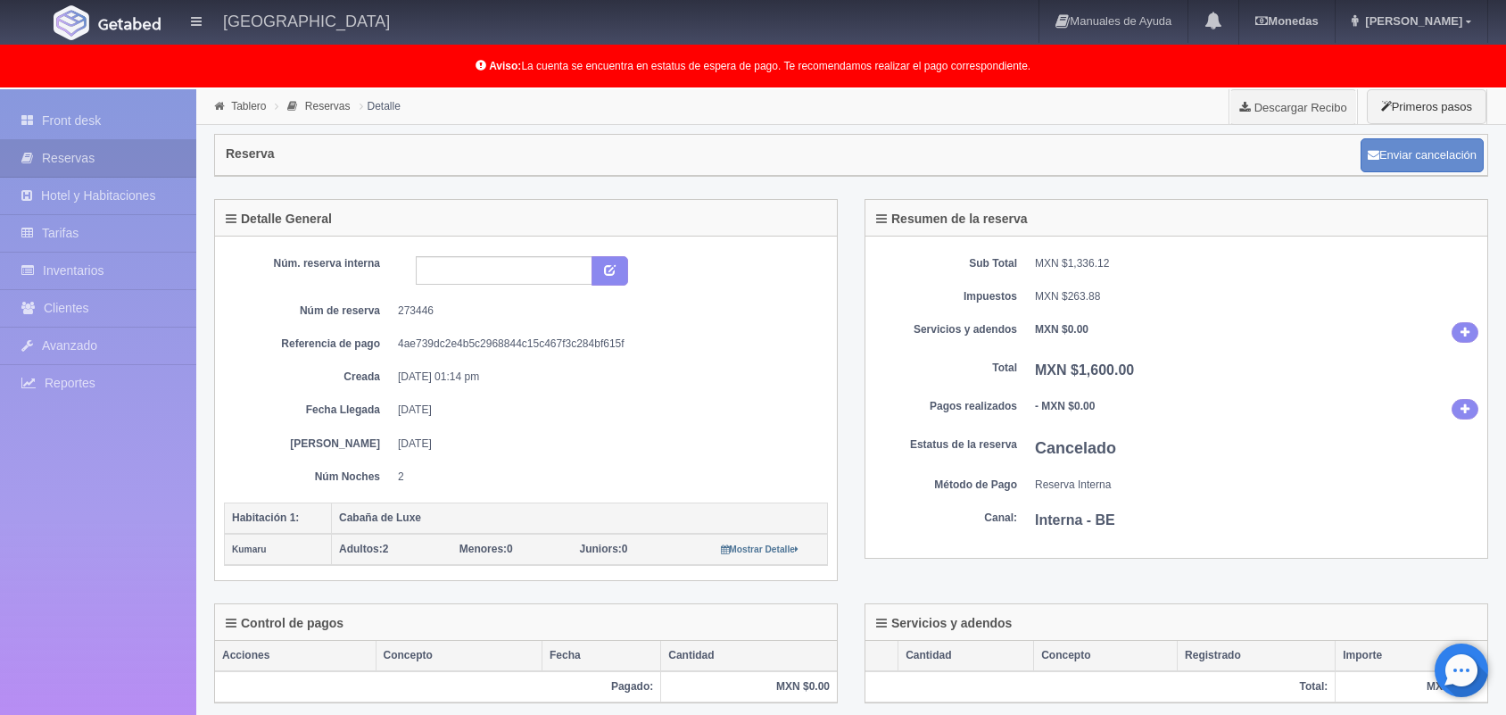 Image resolution: width=1506 pixels, height=715 pixels. I want to click on dt: Canal:, so click(946, 518).